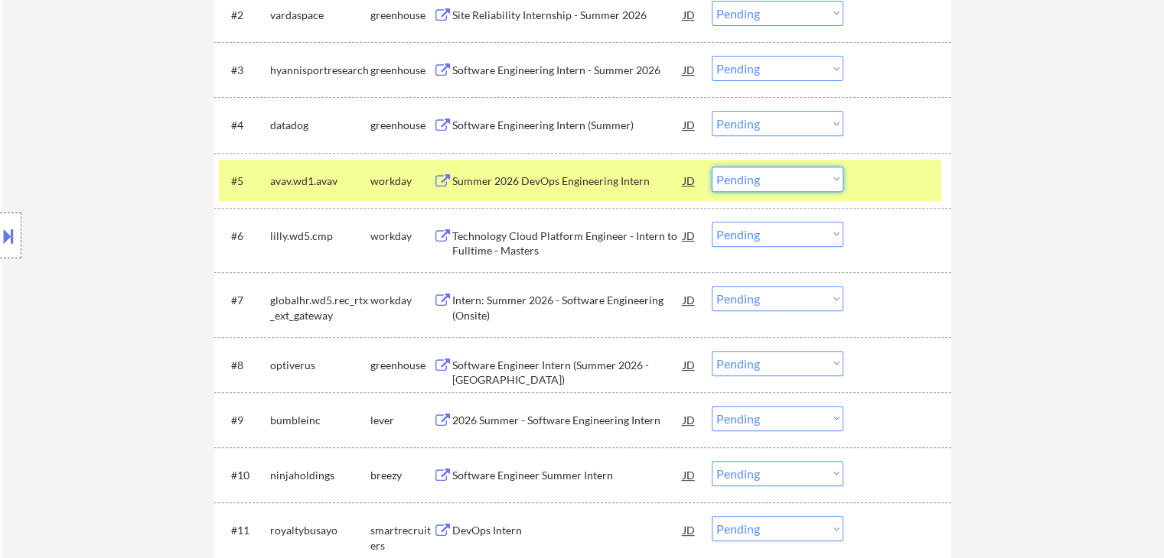  Describe the element at coordinates (568, 476) in the screenshot. I see `div: Software Engineer Summer Intern` at that location.